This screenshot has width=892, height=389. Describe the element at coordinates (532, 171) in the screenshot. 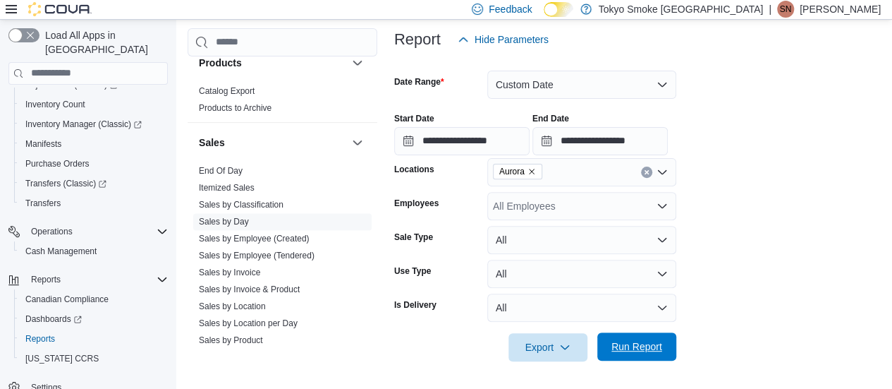

I see `button: Remove Aurora from selection in this group` at that location.